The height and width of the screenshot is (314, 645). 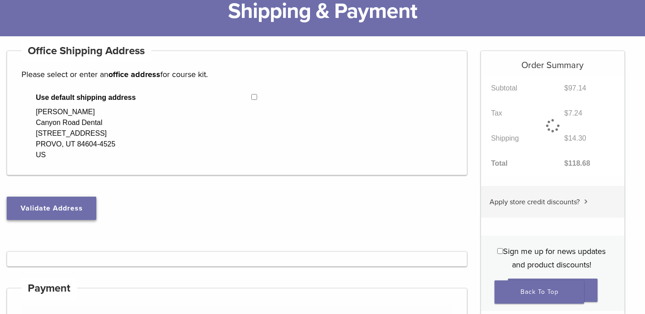 I want to click on p: Please select or enter an for course kit., so click(x=237, y=74).